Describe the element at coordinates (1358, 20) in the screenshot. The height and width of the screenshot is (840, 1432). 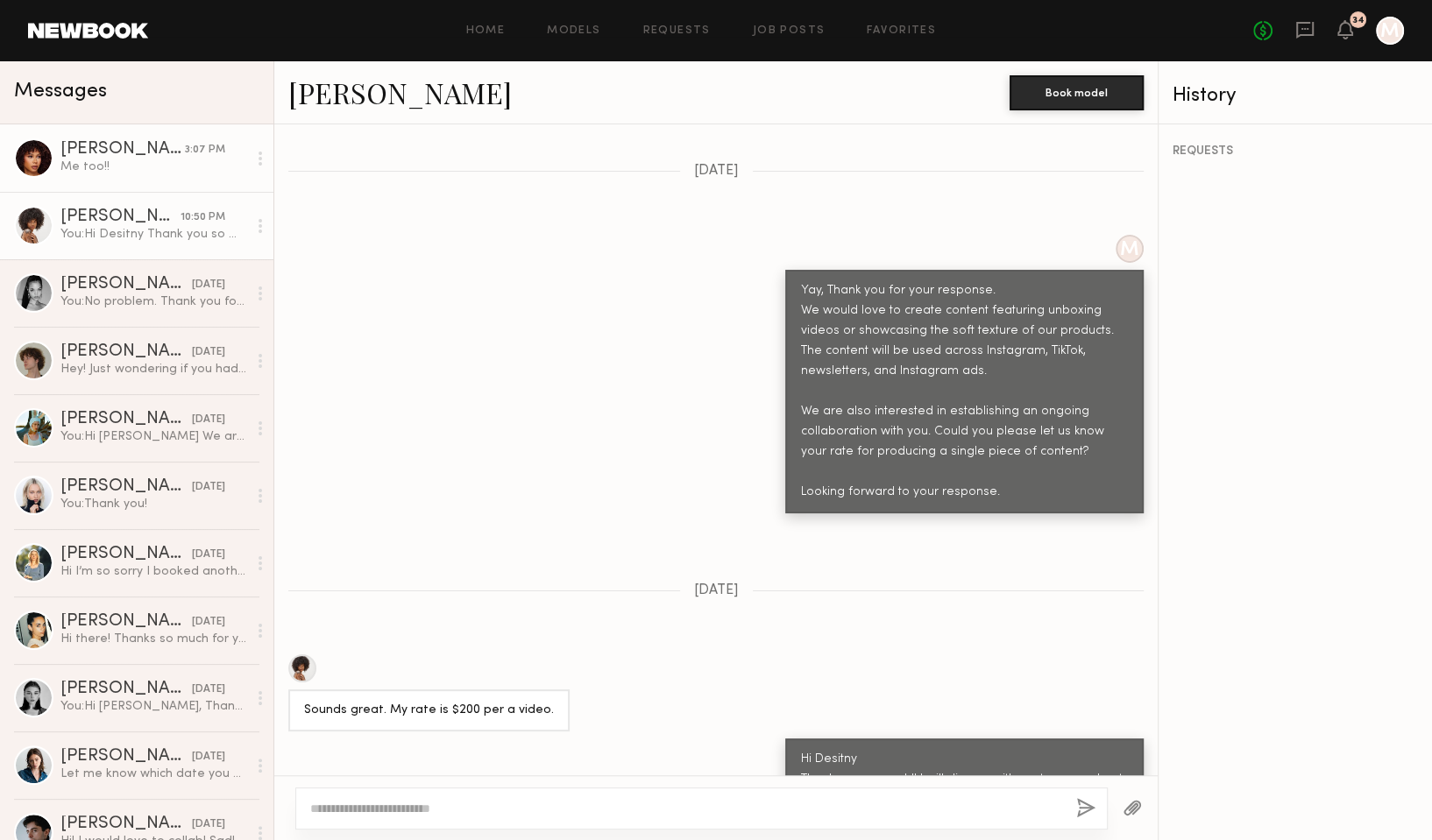
I see `div: 34` at that location.